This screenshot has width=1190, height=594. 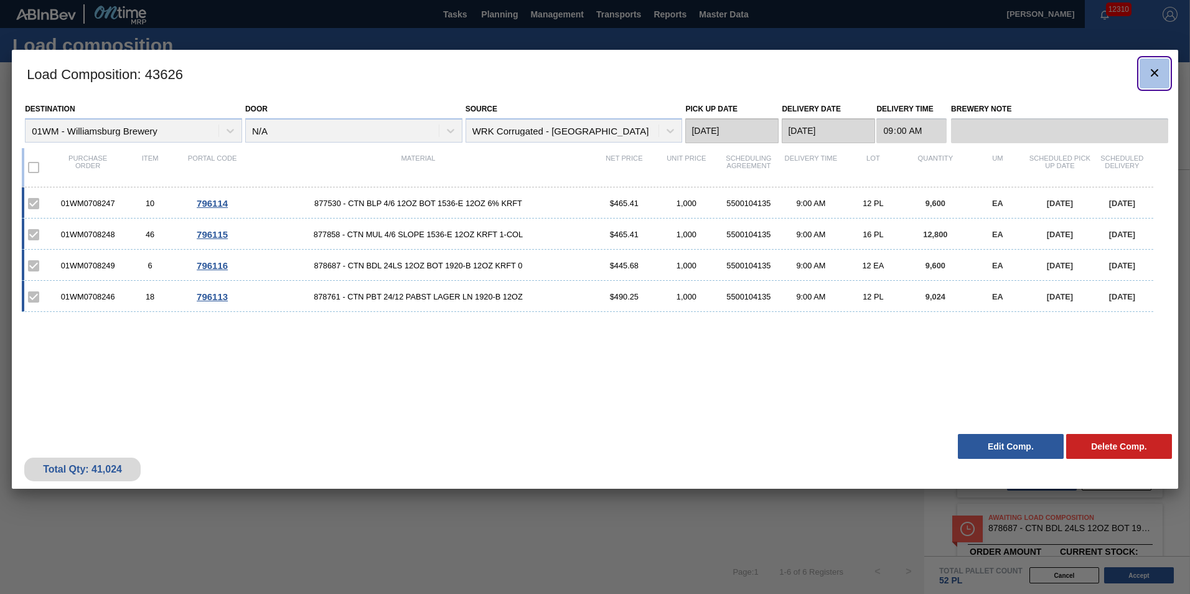 What do you see at coordinates (1060, 167) in the screenshot?
I see `div: Scheduled Pick up Date` at bounding box center [1060, 167].